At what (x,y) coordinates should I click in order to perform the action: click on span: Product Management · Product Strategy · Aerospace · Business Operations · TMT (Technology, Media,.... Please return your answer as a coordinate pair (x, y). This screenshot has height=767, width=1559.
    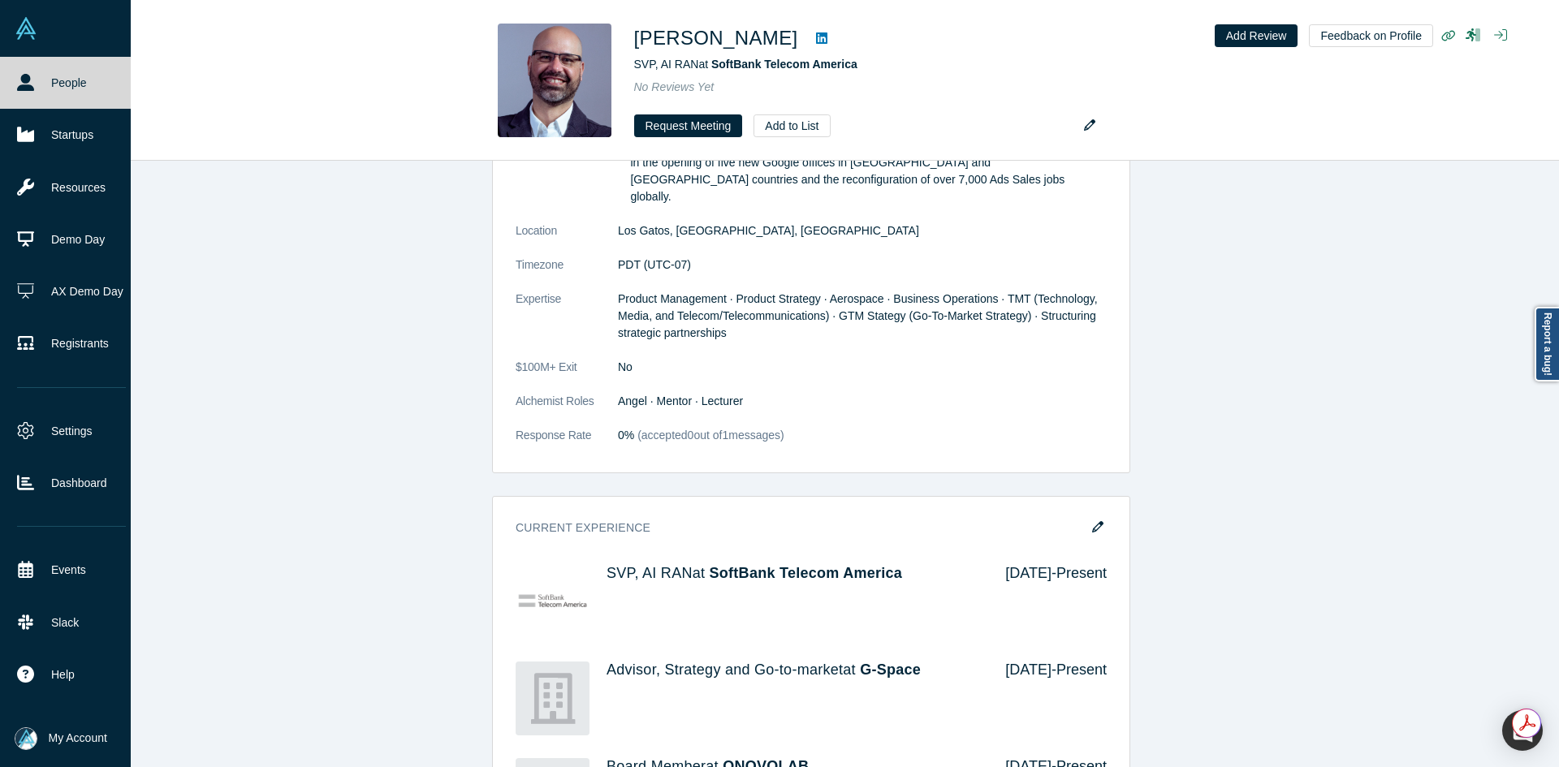
    Looking at the image, I should click on (858, 316).